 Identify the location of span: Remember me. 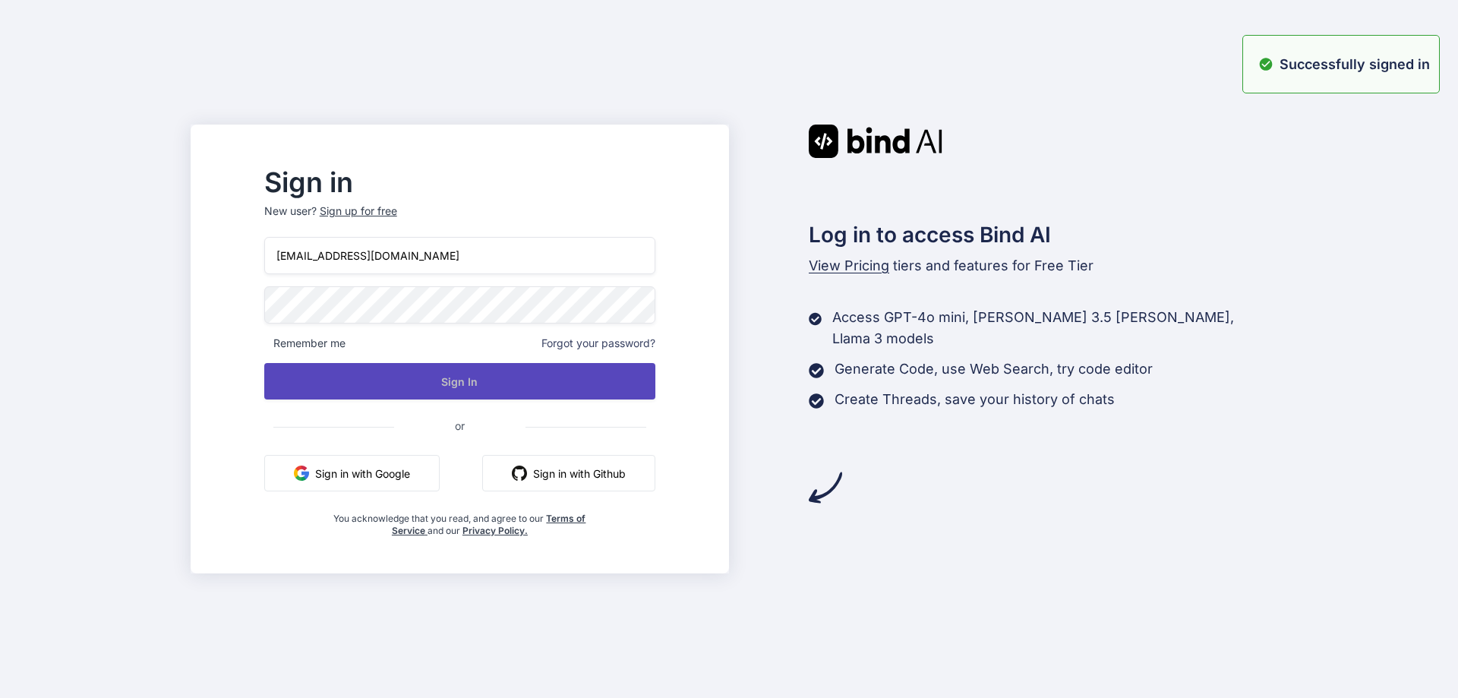
(304, 343).